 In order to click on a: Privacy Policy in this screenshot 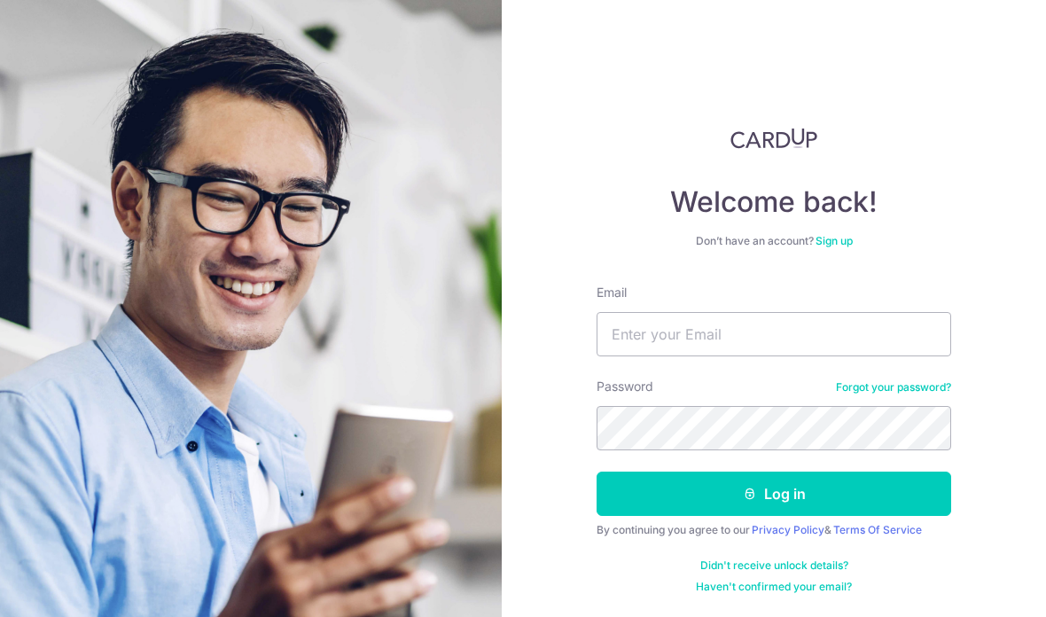, I will do `click(788, 529)`.